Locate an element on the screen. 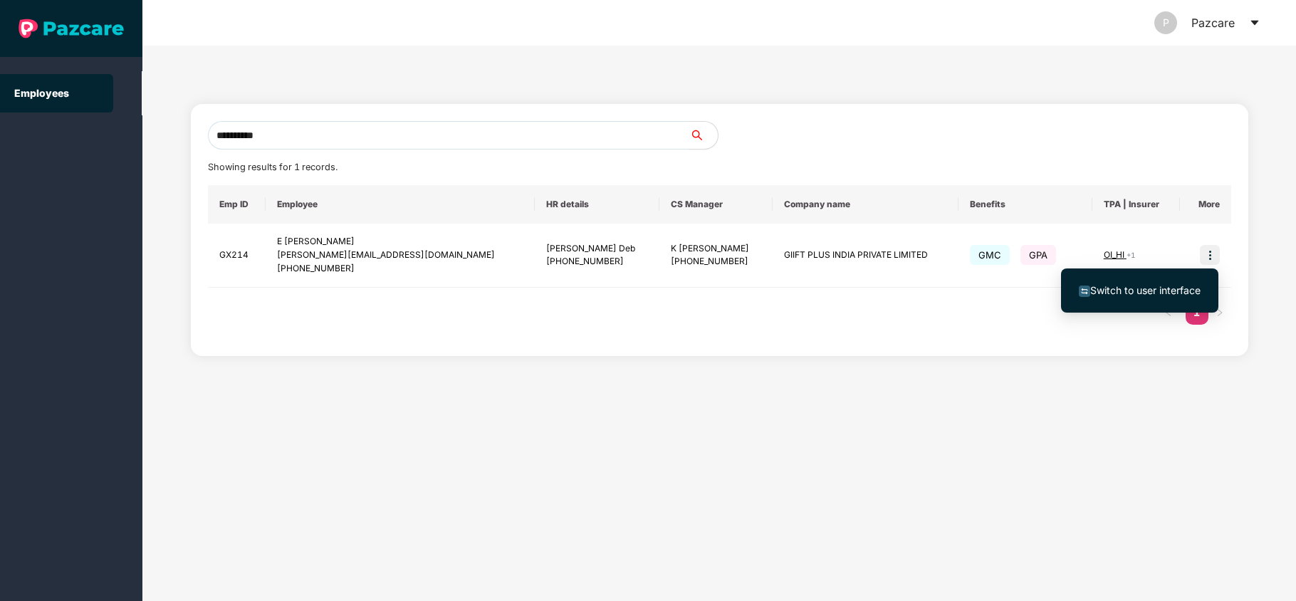  th: Employee is located at coordinates (400, 204).